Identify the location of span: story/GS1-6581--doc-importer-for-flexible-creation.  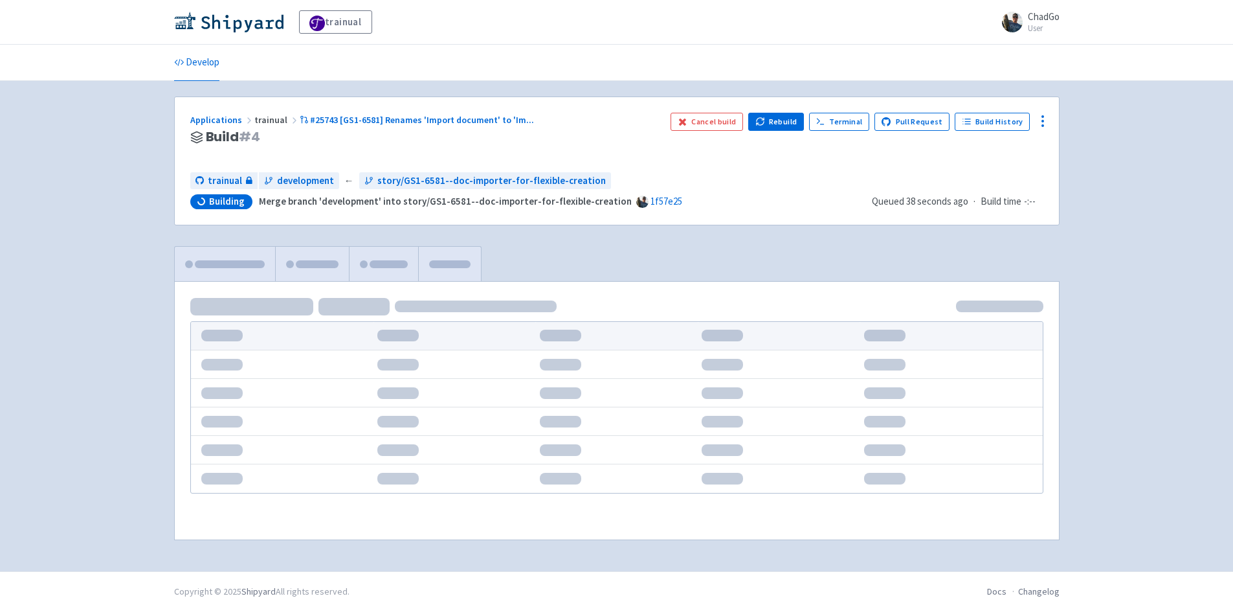
(491, 181).